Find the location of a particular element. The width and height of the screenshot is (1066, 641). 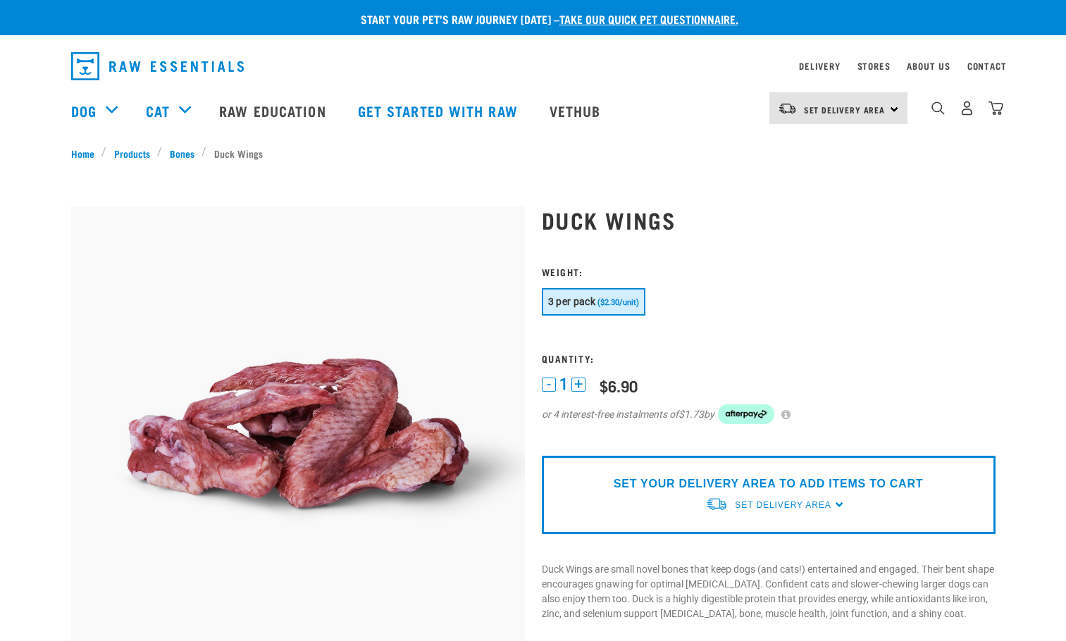

a: take our quick pet questionnaire. is located at coordinates (649, 18).